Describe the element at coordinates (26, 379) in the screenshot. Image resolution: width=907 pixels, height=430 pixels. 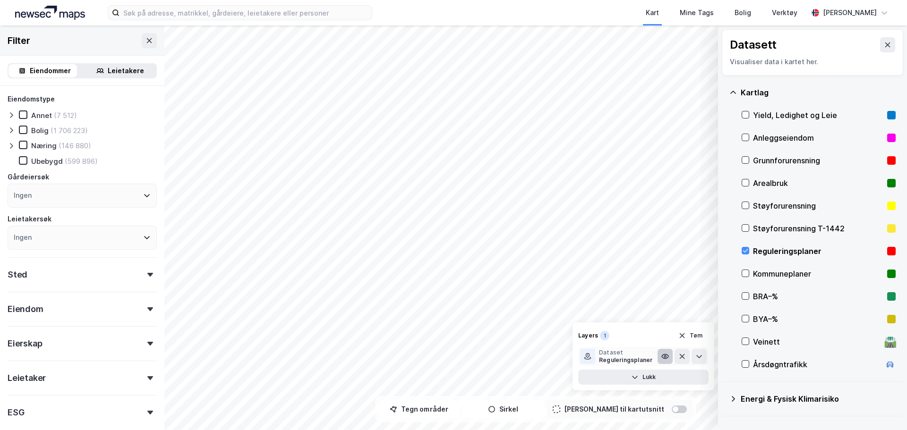
I see `div: Leietaker` at that location.